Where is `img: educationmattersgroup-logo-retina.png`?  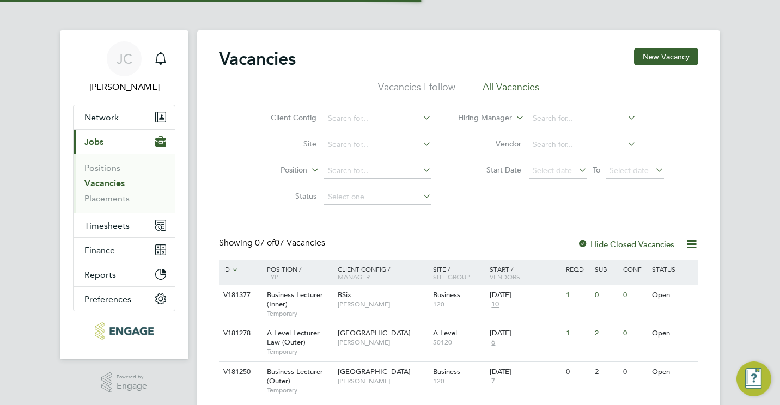
img: educationmattersgroup-logo-retina.png is located at coordinates (124, 331).